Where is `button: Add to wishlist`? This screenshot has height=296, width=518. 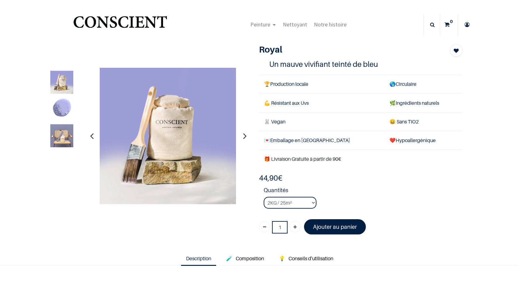 button: Add to wishlist is located at coordinates (457, 50).